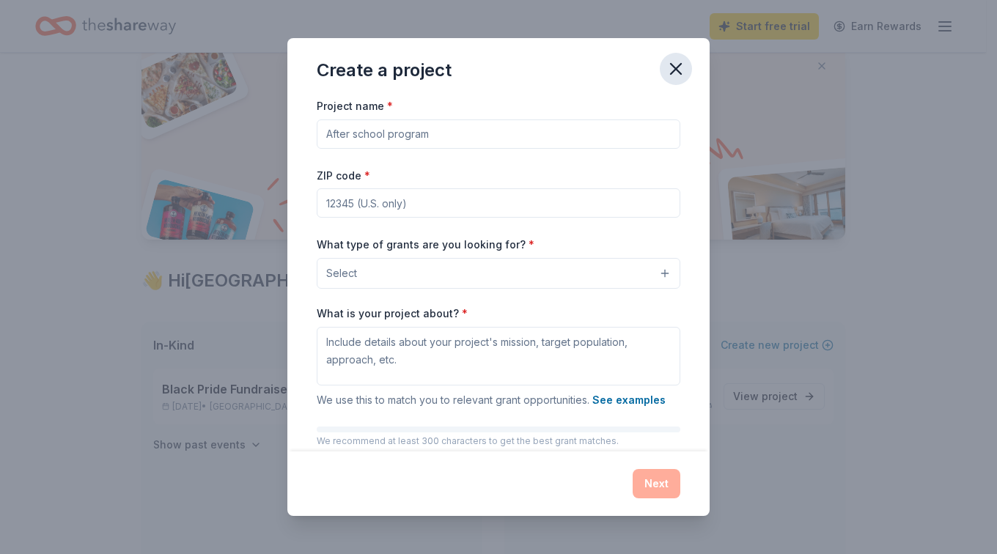 This screenshot has height=554, width=997. I want to click on button: Select, so click(498, 273).